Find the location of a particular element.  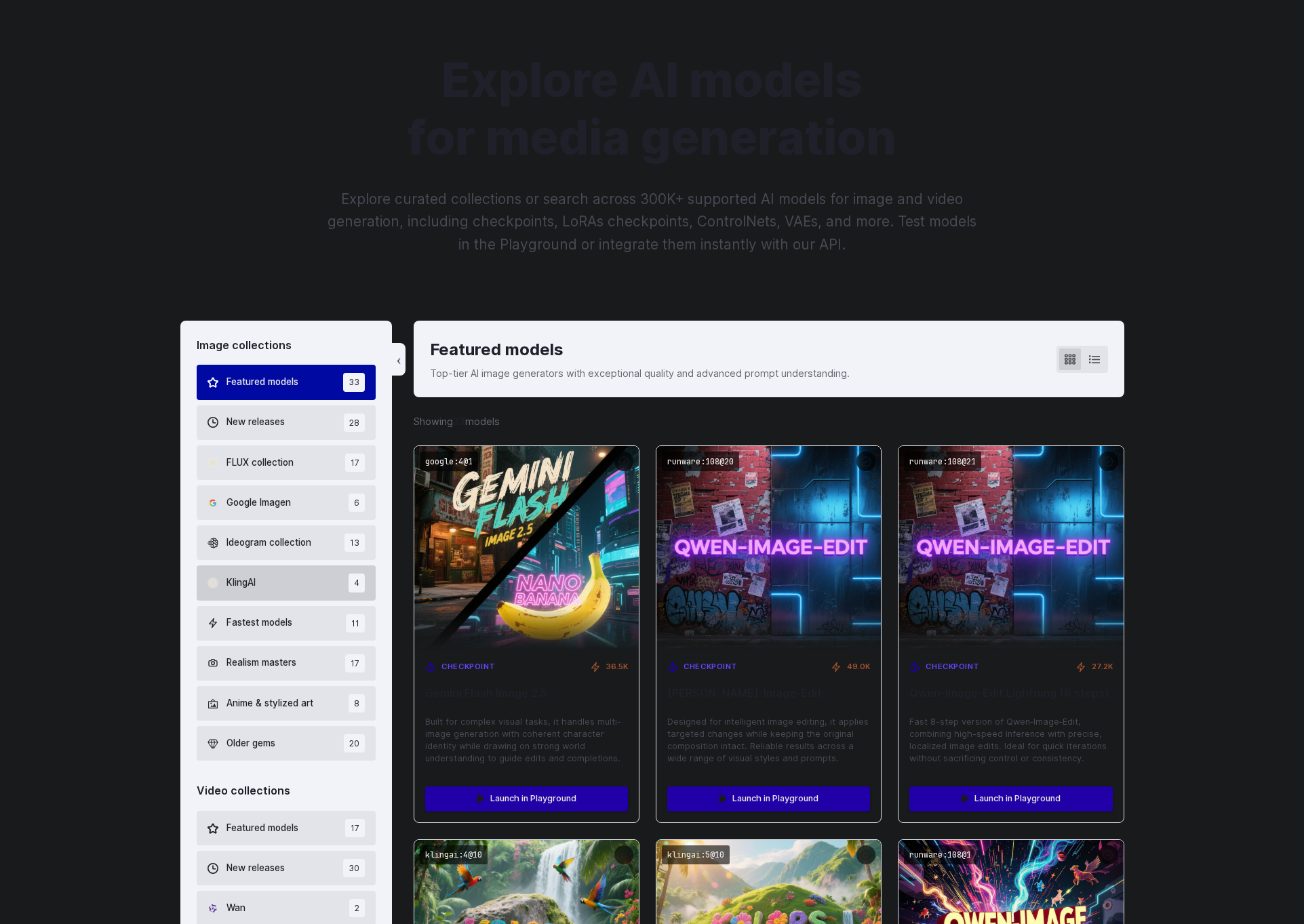

span: 30 is located at coordinates (354, 868).